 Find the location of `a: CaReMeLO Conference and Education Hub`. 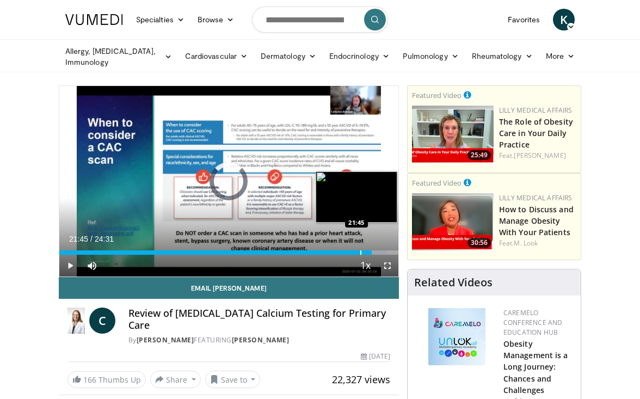

a: CaReMeLO Conference and Education Hub is located at coordinates (533, 322).